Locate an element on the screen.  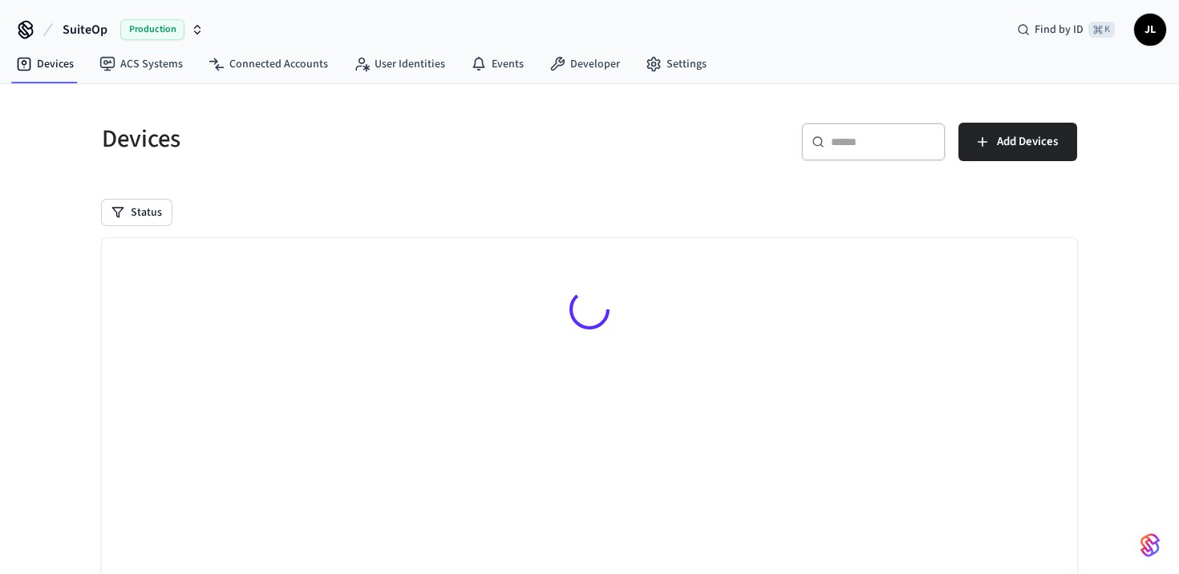
a: Devices is located at coordinates (45, 64).